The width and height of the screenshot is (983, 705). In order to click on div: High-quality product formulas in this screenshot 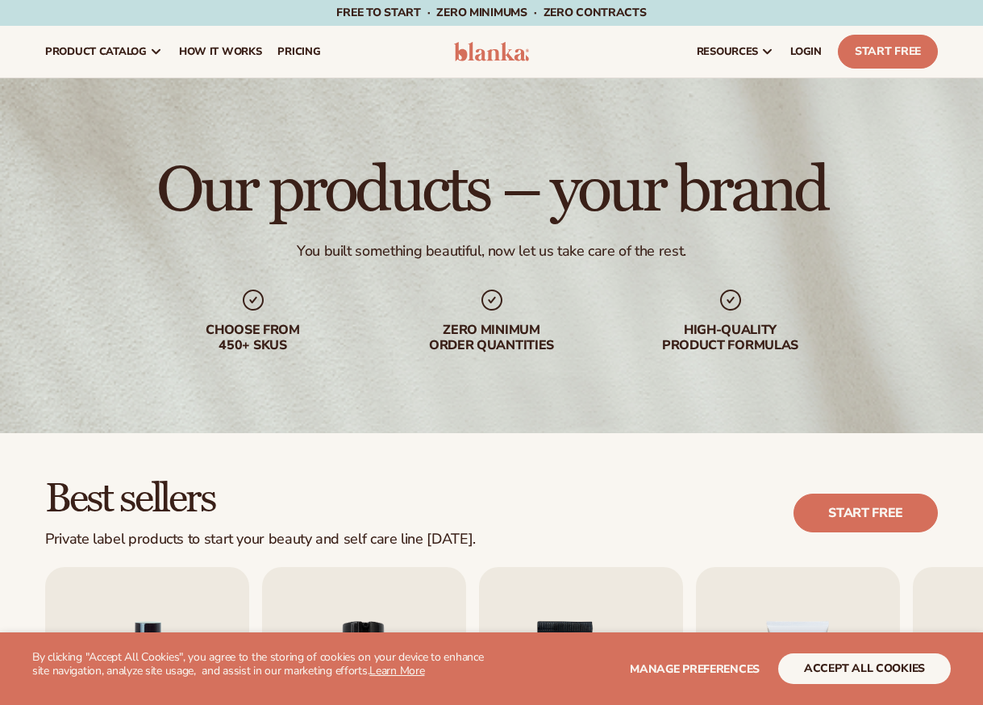, I will do `click(731, 338)`.